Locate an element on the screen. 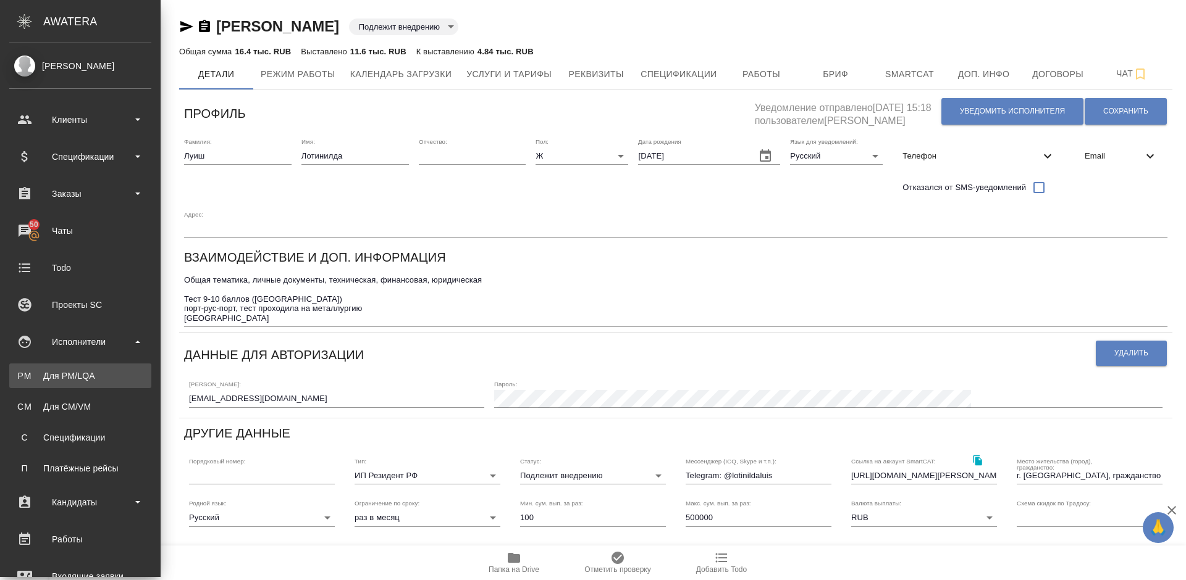  h6: Взаимодействие и доп. информация is located at coordinates (315, 258).